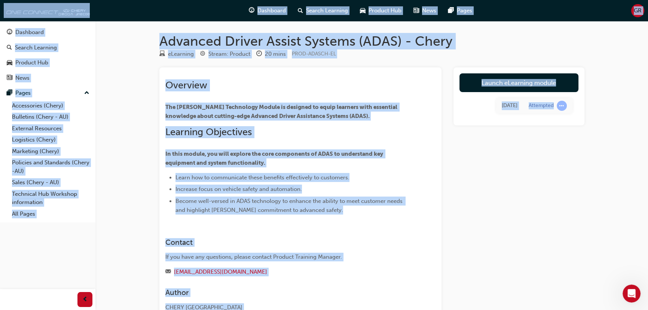 This screenshot has width=648, height=310. Describe the element at coordinates (262, 177) in the screenshot. I see `span: Learn how to communicate these benefits effectively to customers.` at that location.